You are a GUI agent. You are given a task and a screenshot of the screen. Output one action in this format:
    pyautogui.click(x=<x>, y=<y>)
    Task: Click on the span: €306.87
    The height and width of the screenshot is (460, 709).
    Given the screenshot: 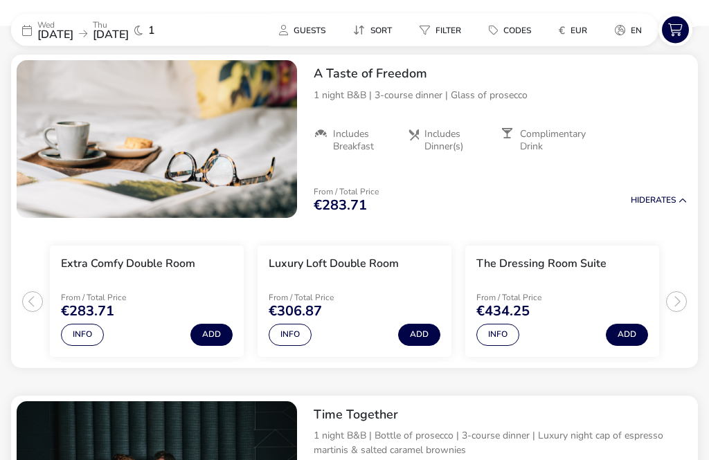 What is the action you would take?
    pyautogui.click(x=295, y=312)
    